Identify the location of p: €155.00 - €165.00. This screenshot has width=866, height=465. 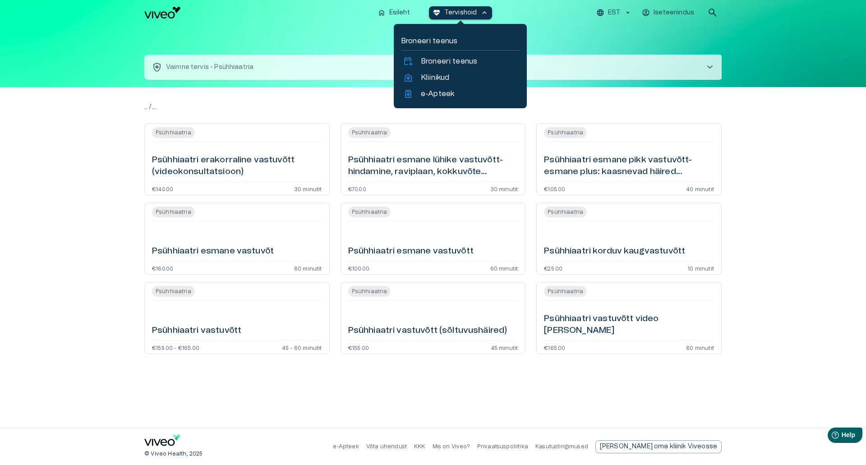
(175, 347).